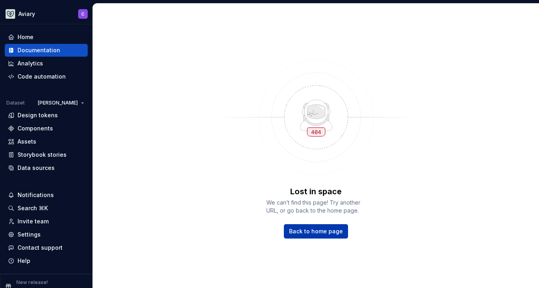 This screenshot has width=539, height=288. What do you see at coordinates (83, 14) in the screenshot?
I see `div: C` at bounding box center [83, 14].